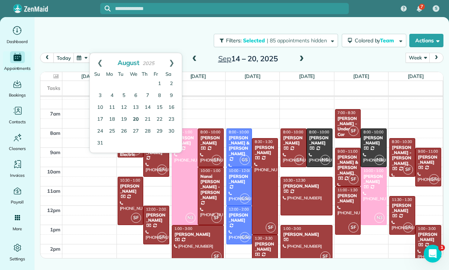 The height and width of the screenshot is (270, 449). Describe the element at coordinates (156, 74) in the screenshot. I see `span: Friday` at that location.